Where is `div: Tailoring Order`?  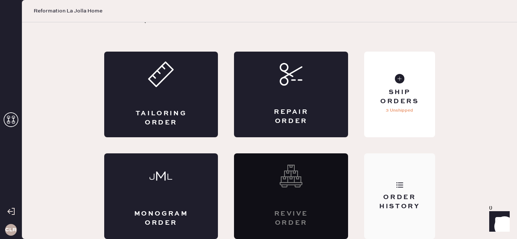 div: Tailoring Order is located at coordinates (161, 118).